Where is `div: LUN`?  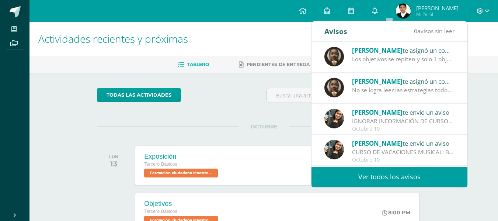
div: LUN is located at coordinates (113, 157).